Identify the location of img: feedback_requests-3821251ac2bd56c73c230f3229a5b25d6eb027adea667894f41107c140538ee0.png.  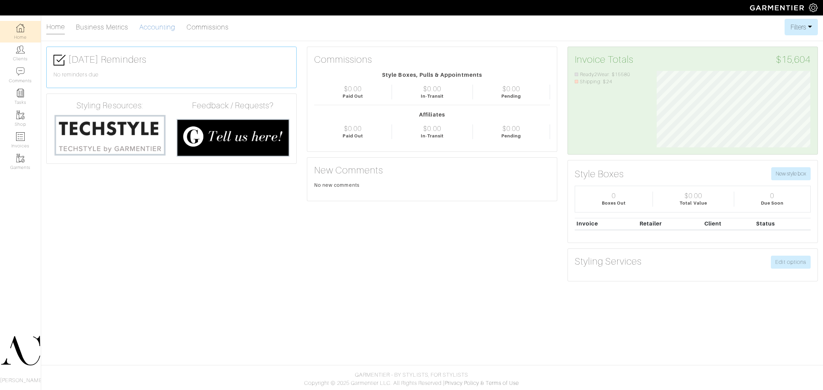
(233, 138).